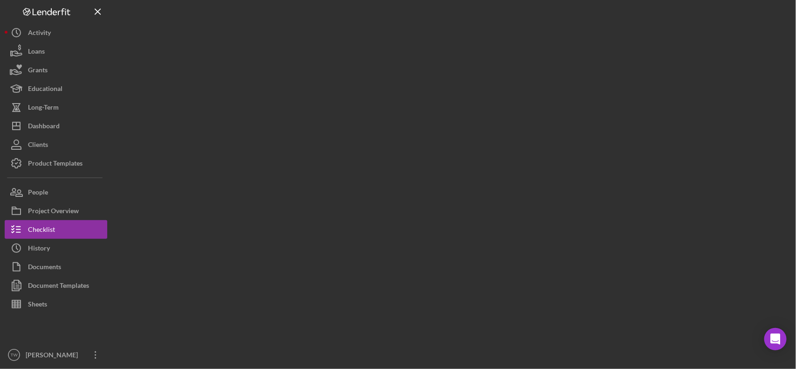  What do you see at coordinates (56, 285) in the screenshot?
I see `a: Document Templates` at bounding box center [56, 285].